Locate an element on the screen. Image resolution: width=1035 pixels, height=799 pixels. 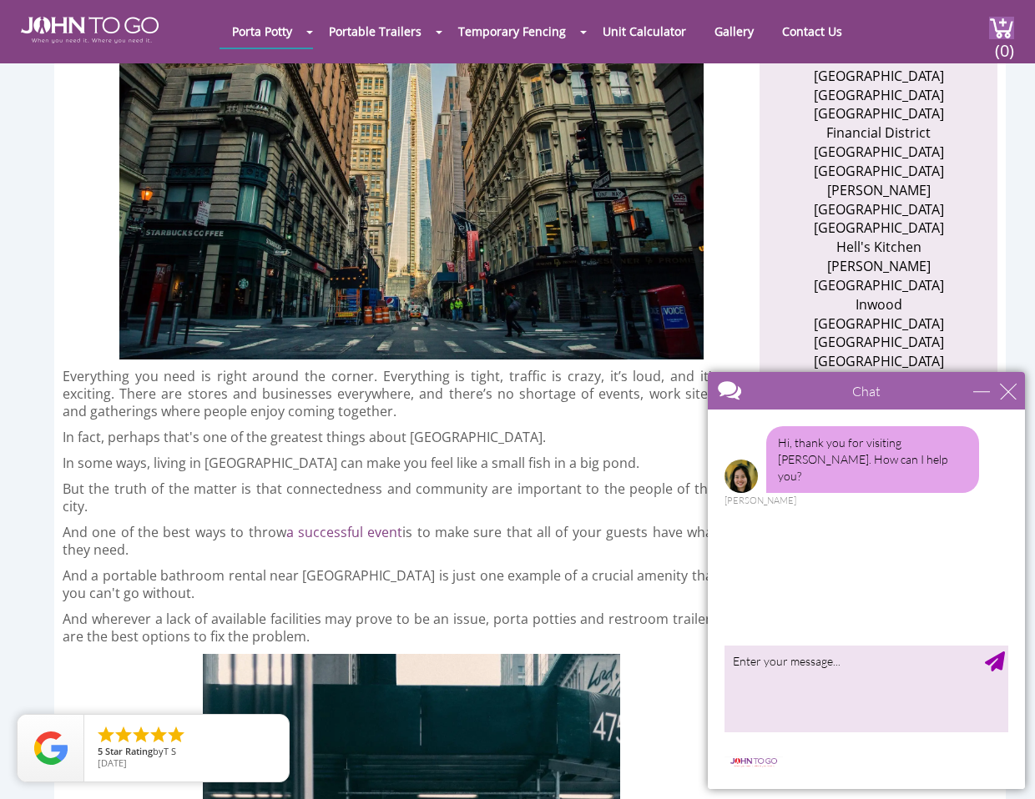
img: logo is located at coordinates (56, 401).